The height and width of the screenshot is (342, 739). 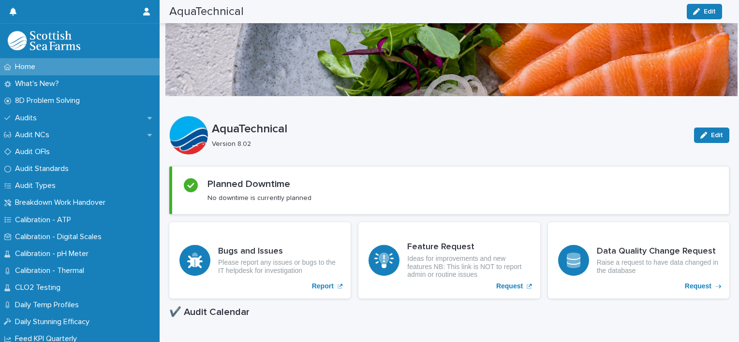 What do you see at coordinates (28, 118) in the screenshot?
I see `p: Audits` at bounding box center [28, 118].